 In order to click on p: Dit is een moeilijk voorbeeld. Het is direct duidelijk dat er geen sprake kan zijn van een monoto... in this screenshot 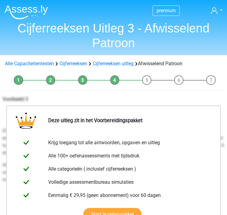, I will do `click(114, 142)`.